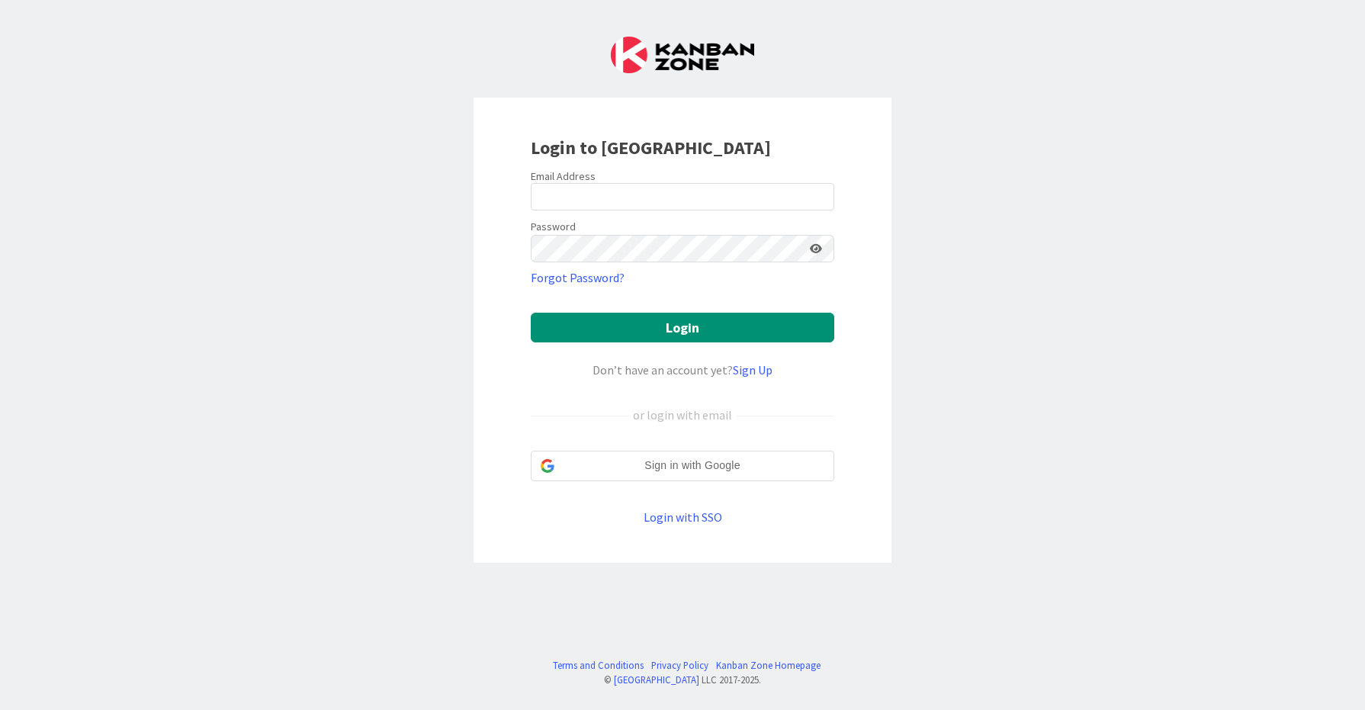 This screenshot has width=1365, height=710. I want to click on a: Kanban Zone Homepage, so click(768, 665).